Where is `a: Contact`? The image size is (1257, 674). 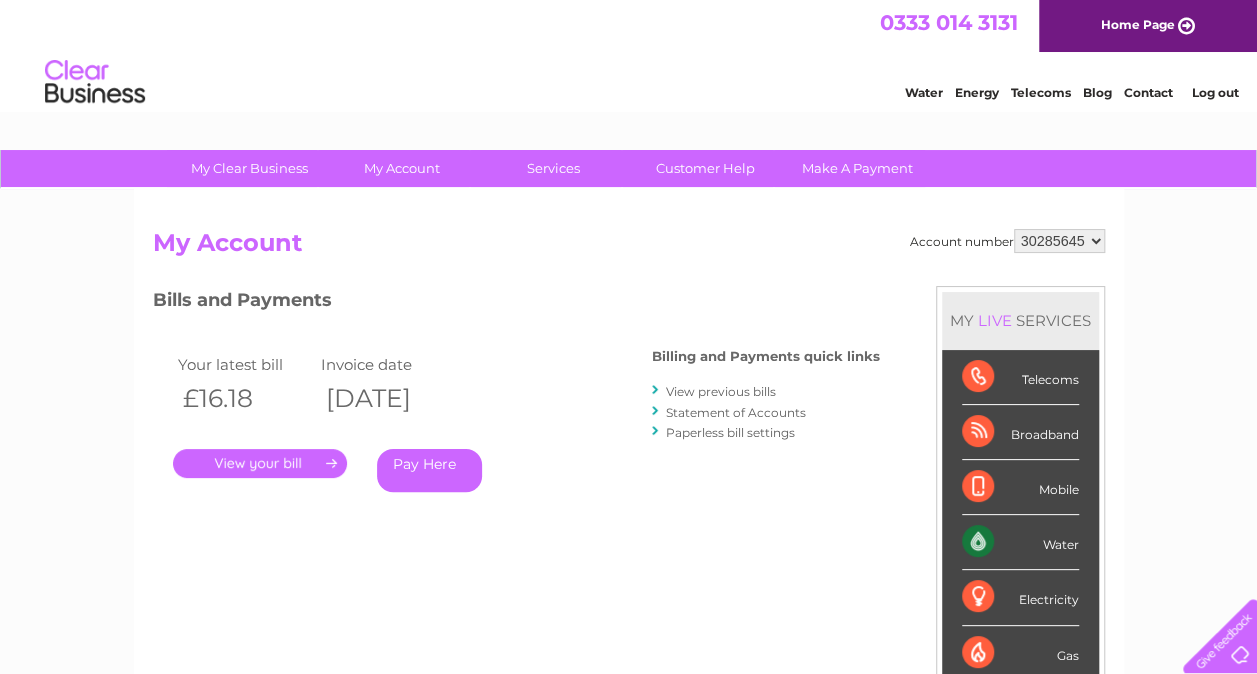 a: Contact is located at coordinates (1148, 92).